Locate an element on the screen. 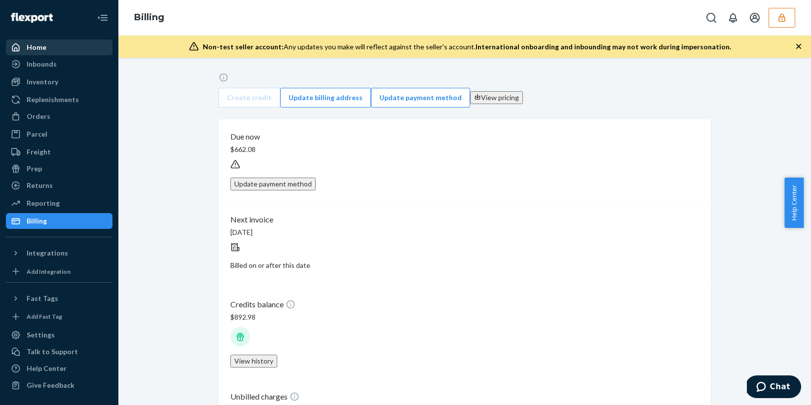 The height and width of the screenshot is (405, 811). a: Returns is located at coordinates (59, 185).